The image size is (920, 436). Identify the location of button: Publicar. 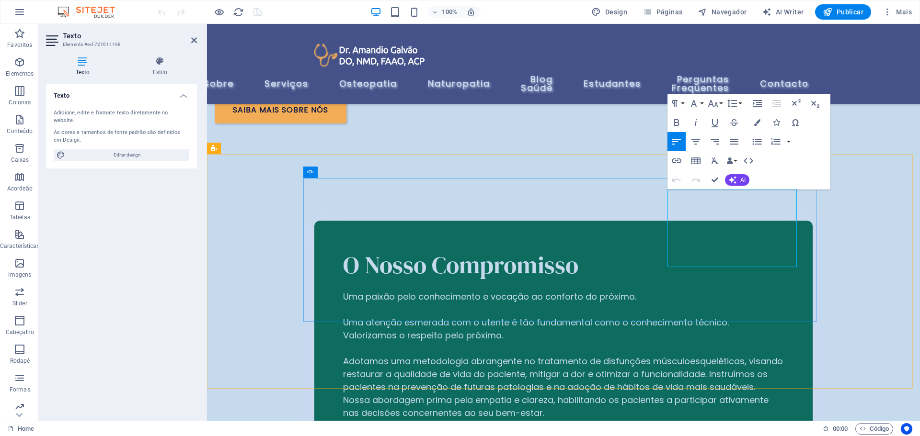
(843, 12).